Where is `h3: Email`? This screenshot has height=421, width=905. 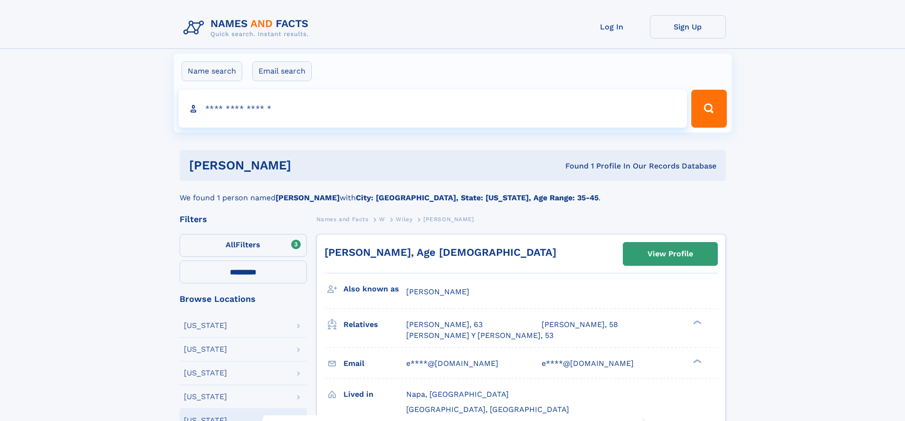 h3: Email is located at coordinates (375, 364).